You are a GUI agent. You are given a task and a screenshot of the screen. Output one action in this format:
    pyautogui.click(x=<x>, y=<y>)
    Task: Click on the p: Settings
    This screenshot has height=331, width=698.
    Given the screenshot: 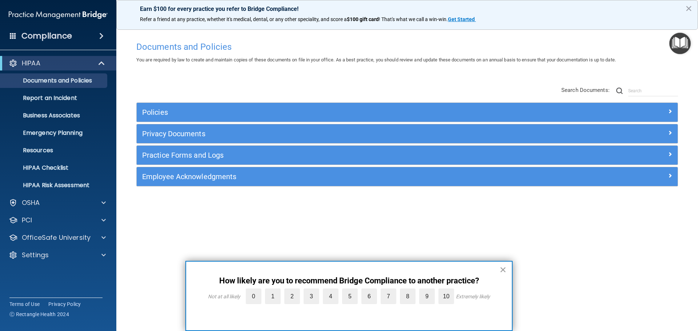 What is the action you would take?
    pyautogui.click(x=35, y=255)
    